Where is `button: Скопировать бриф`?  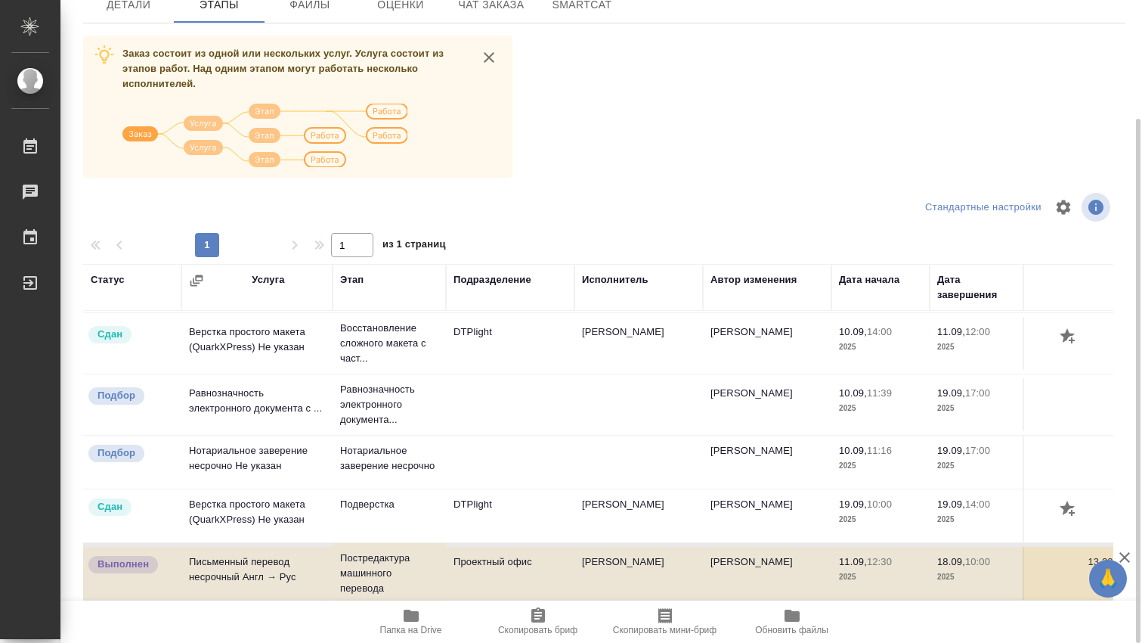 button: Скопировать бриф is located at coordinates (538, 621).